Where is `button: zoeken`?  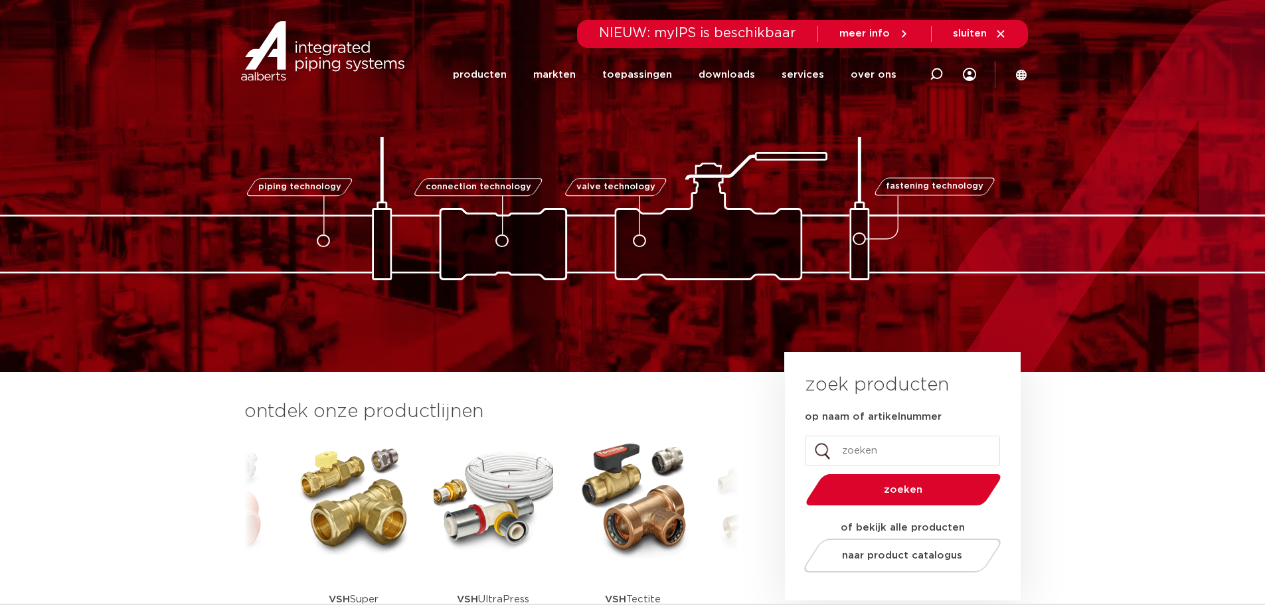 button: zoeken is located at coordinates (903, 489).